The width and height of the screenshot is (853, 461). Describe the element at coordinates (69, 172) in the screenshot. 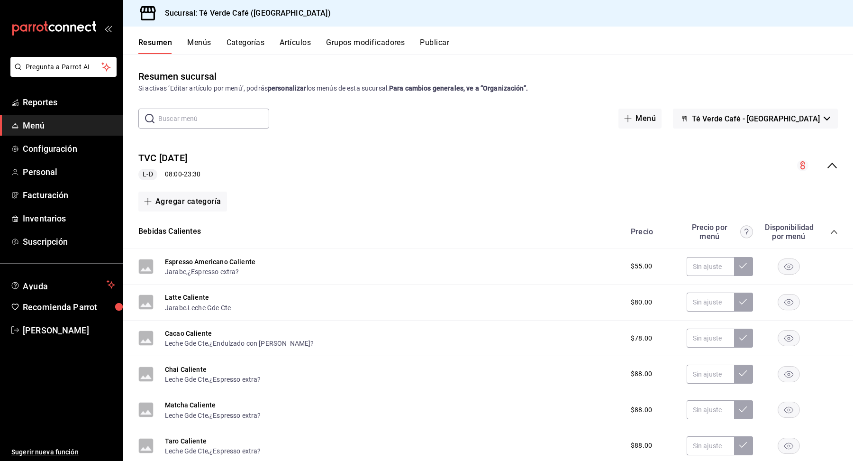

I see `span: Personal` at that location.